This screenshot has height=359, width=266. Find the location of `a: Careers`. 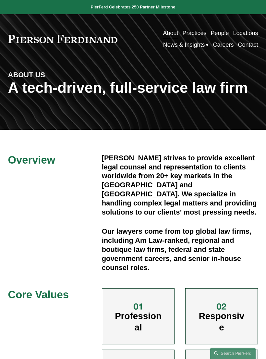

a: Careers is located at coordinates (224, 45).